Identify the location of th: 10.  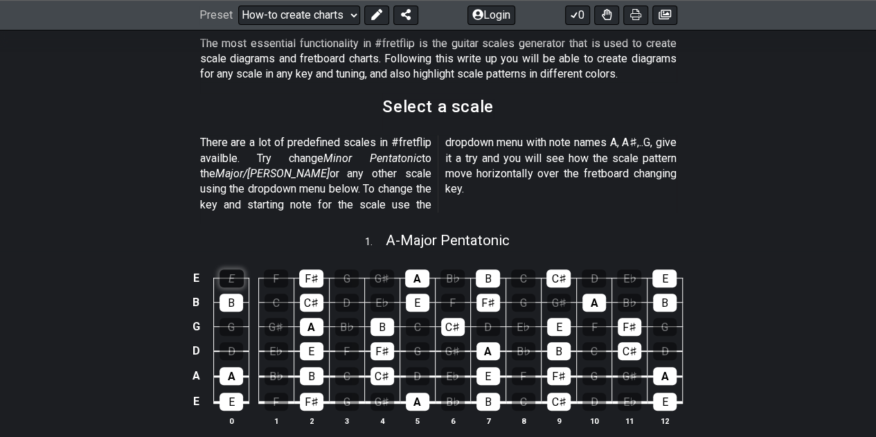
(593, 420).